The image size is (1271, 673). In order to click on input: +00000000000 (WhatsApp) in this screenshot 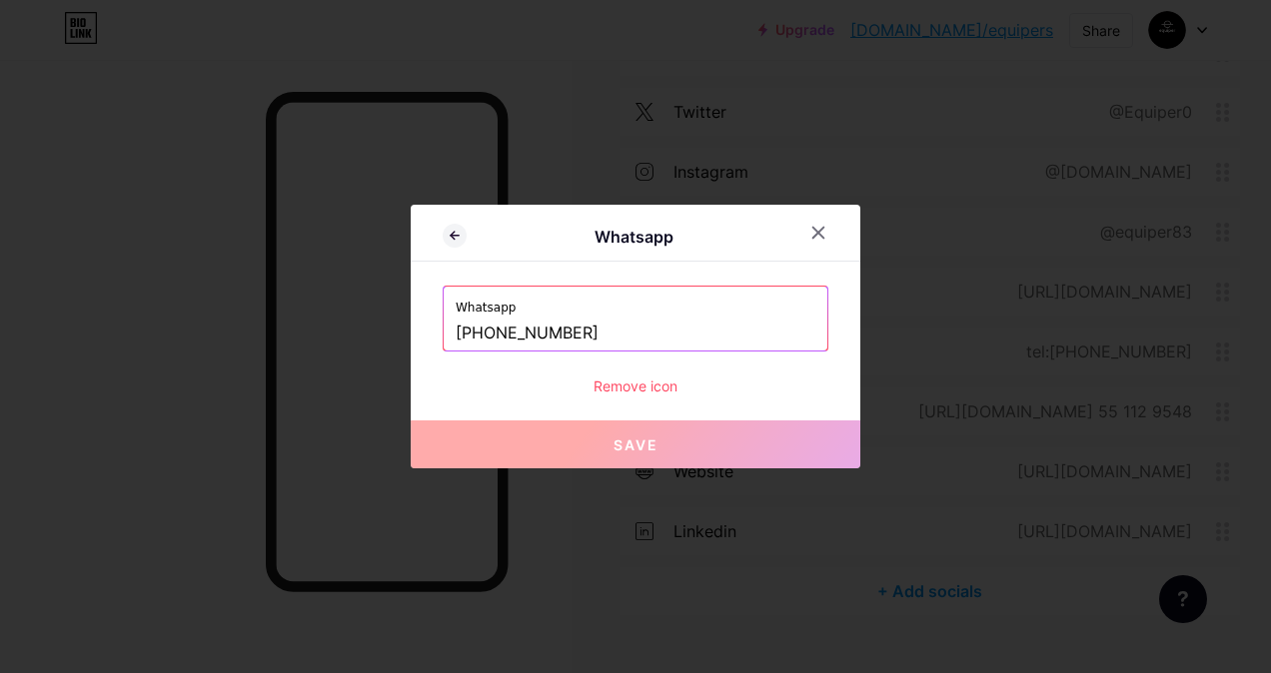, I will do `click(635, 334)`.